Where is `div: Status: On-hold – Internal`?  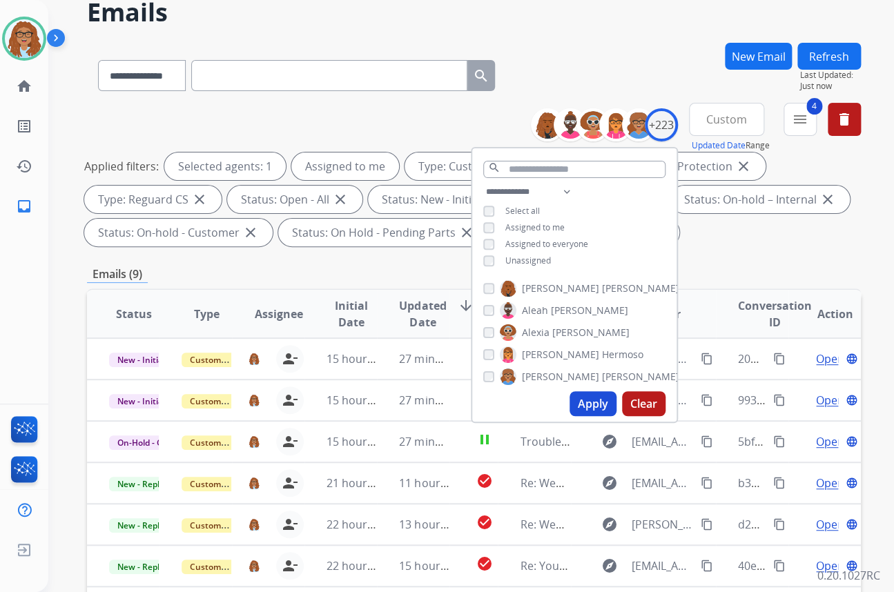
div: Status: On-hold – Internal is located at coordinates (760, 200).